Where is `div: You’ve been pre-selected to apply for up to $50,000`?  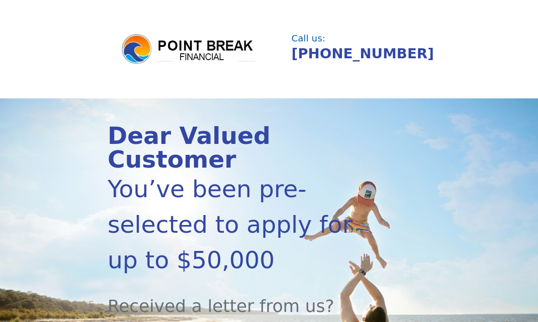 div: You’ve been pre-selected to apply for up to $50,000 is located at coordinates (245, 225).